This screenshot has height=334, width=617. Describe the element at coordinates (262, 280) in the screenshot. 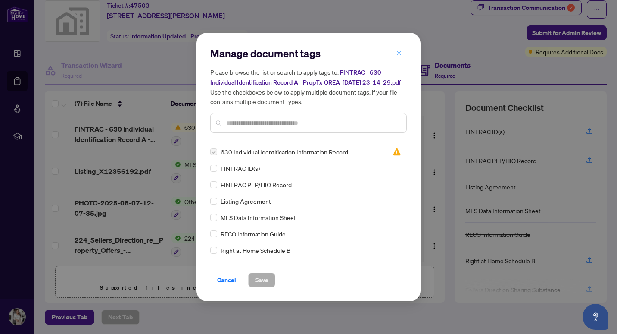

I see `button: Save` at that location.